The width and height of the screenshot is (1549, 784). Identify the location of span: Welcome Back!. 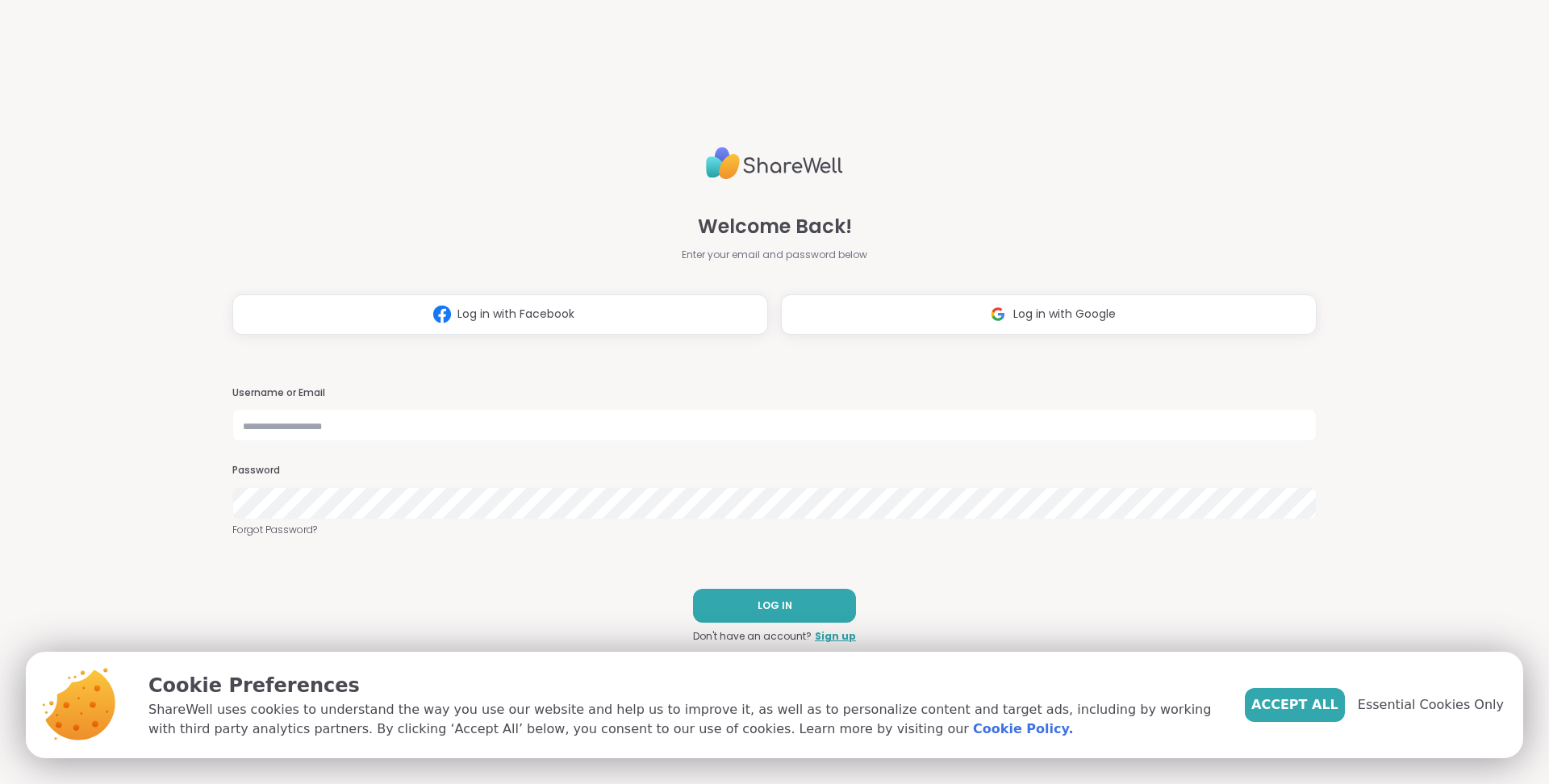
(774, 227).